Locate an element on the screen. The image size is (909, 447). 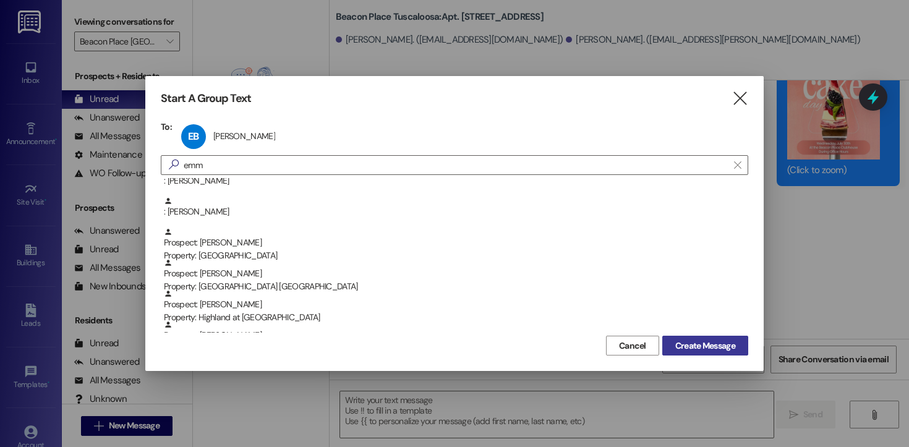
button: Cancel is located at coordinates (632, 346).